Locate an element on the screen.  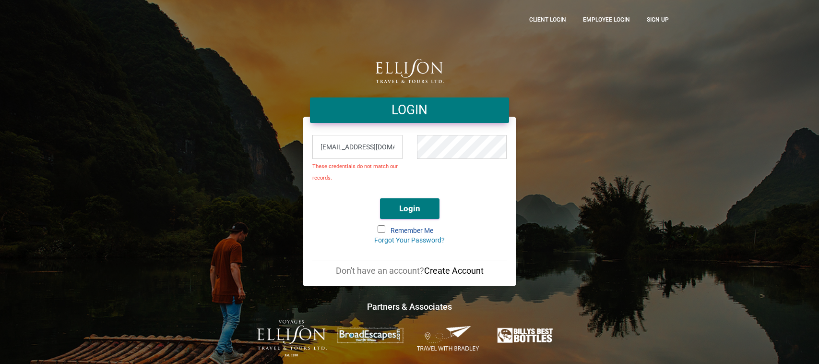
h4: LOGIN is located at coordinates (409, 110).